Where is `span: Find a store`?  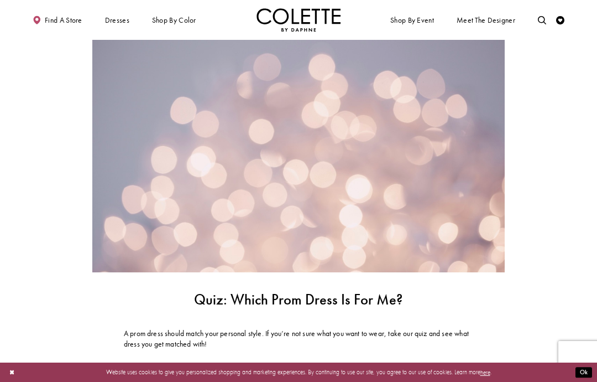 span: Find a store is located at coordinates (64, 20).